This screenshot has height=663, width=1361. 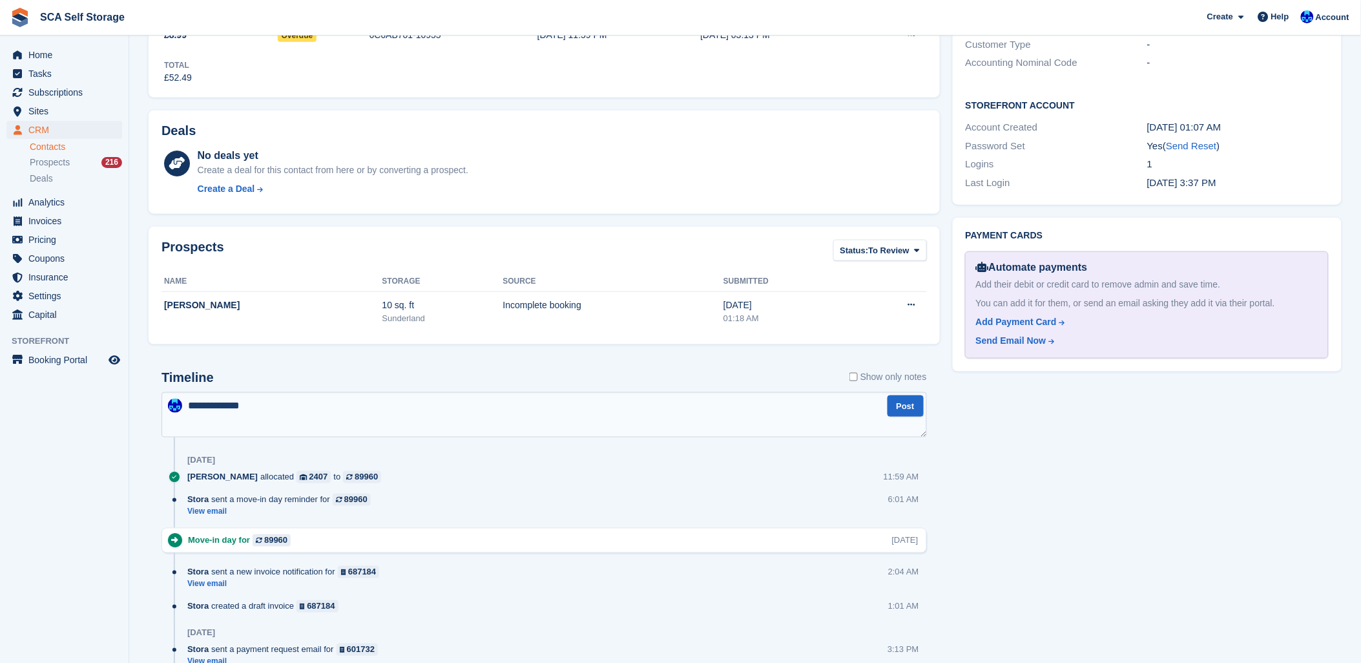 What do you see at coordinates (286, 572) in the screenshot?
I see `div: sent a new invoice notification for` at bounding box center [286, 572].